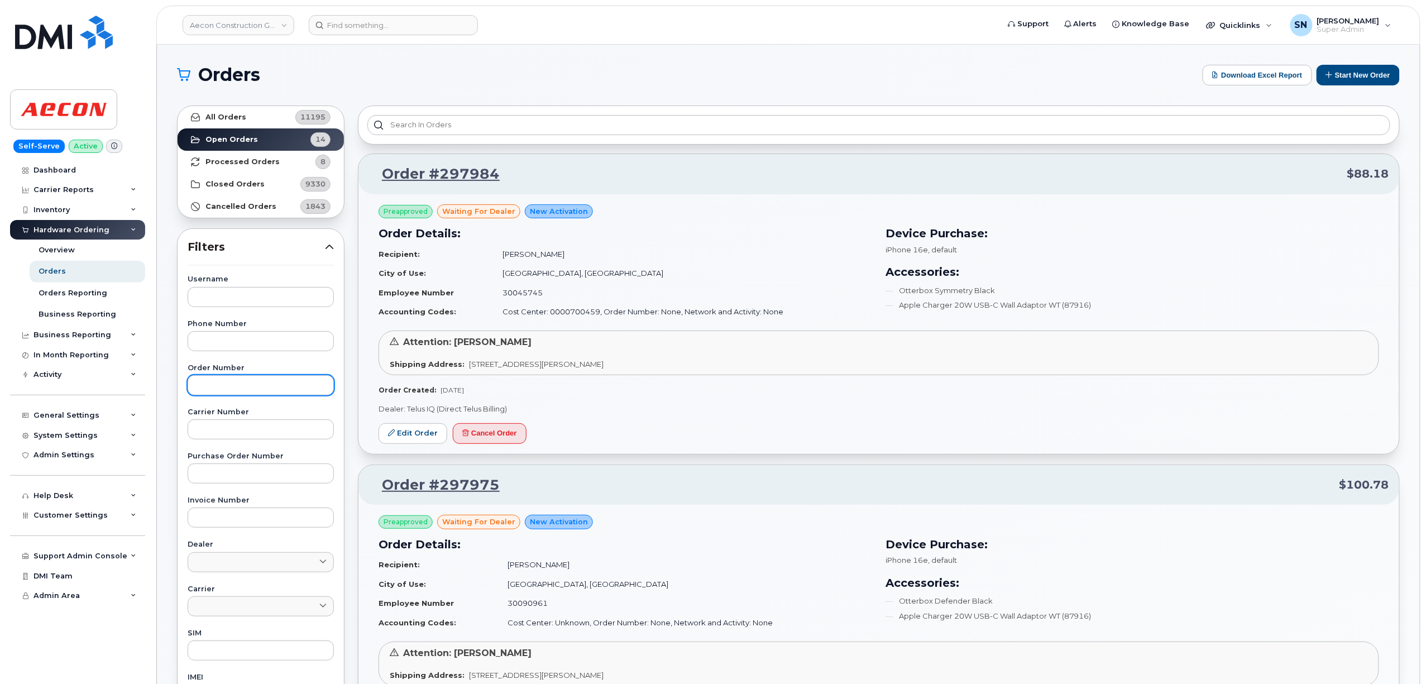 The image size is (1426, 684). Describe the element at coordinates (1132, 601) in the screenshot. I see `li: Otterbox Defender Black` at that location.